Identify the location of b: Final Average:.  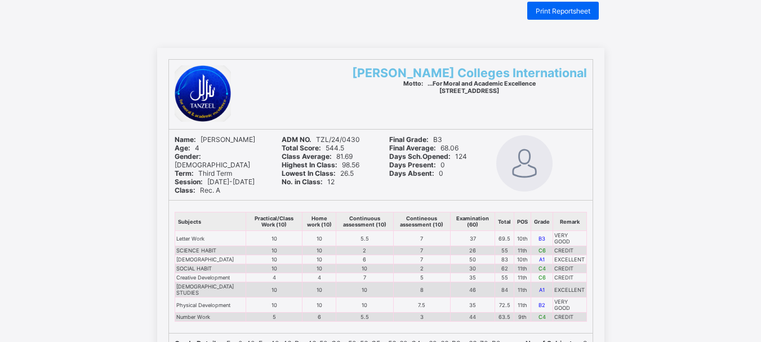
(412, 148).